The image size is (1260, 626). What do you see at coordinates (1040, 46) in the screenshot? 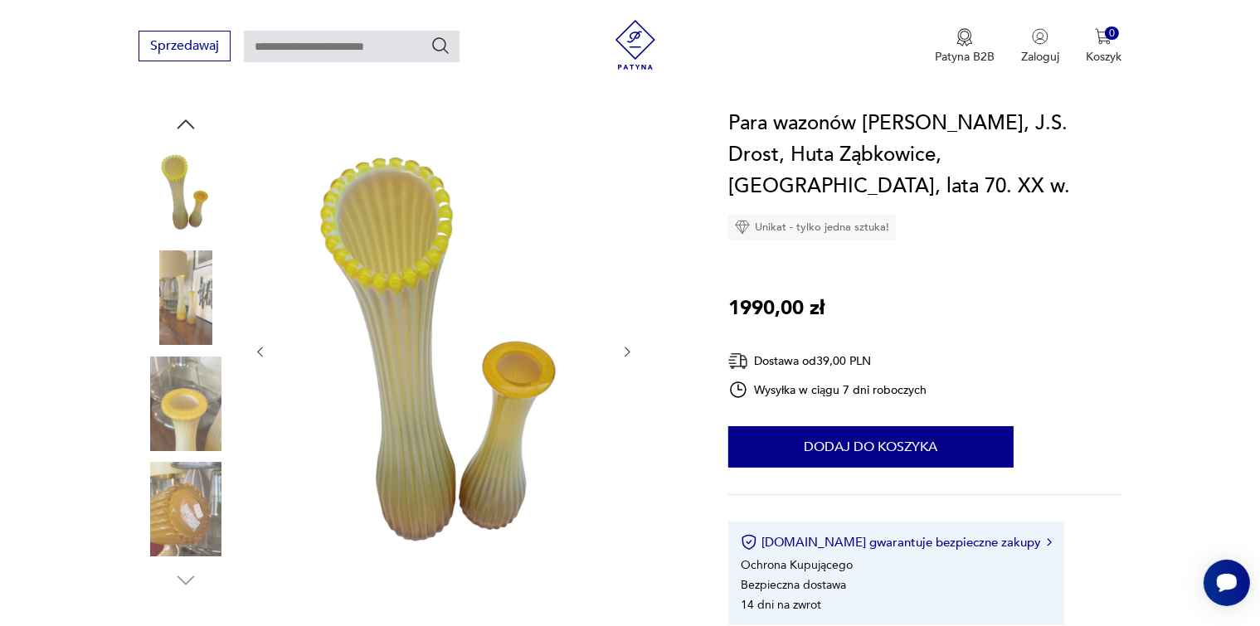
I see `button: Zaloguj` at bounding box center [1040, 46].